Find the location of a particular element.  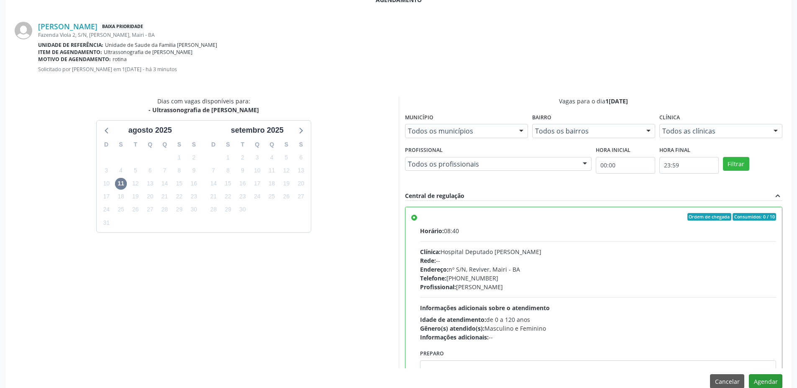

span: rotina is located at coordinates (120, 59).